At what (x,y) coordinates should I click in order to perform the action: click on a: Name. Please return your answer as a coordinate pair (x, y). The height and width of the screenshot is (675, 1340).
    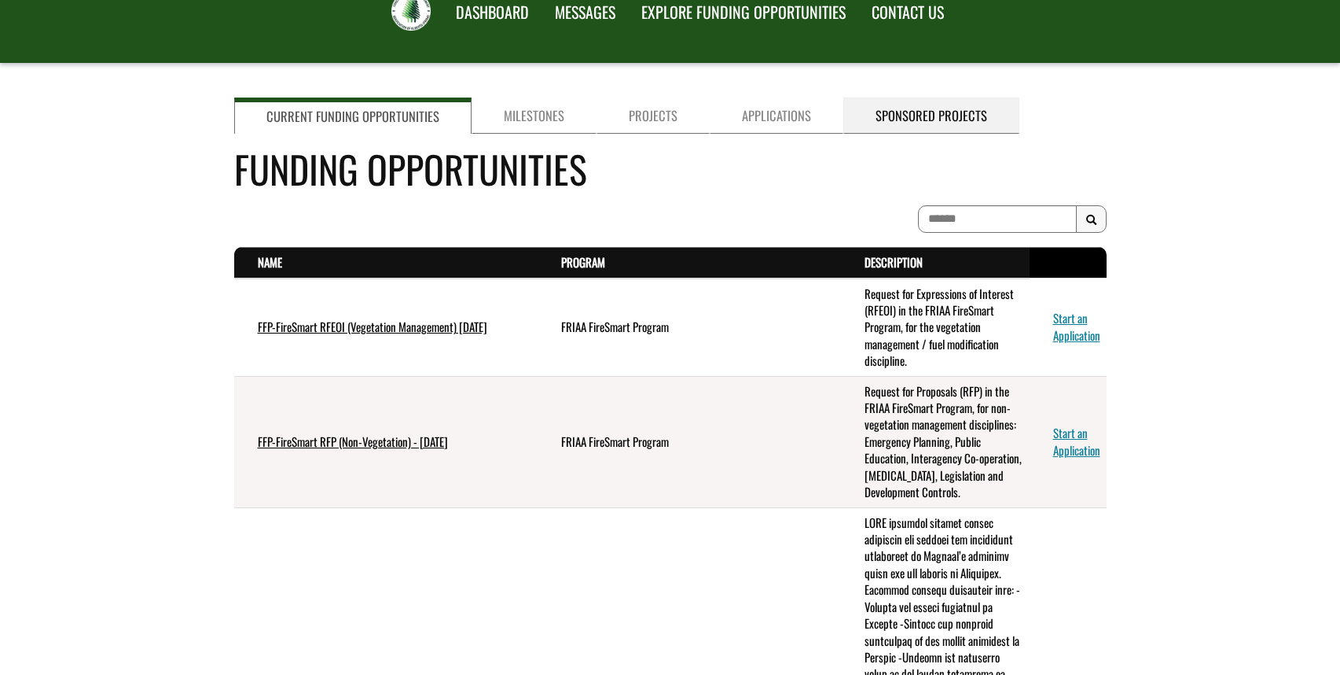
    Looking at the image, I should click on (270, 262).